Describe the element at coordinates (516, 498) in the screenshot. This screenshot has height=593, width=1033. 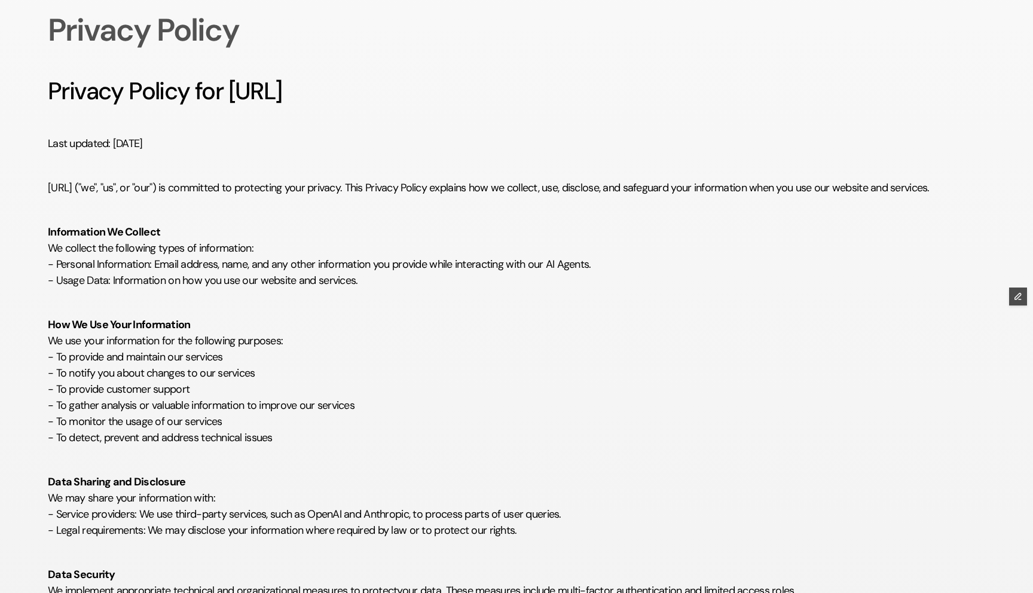
I see `p: We may share your information with: - Service providers: We use third-party services, such as Ope...` at that location.